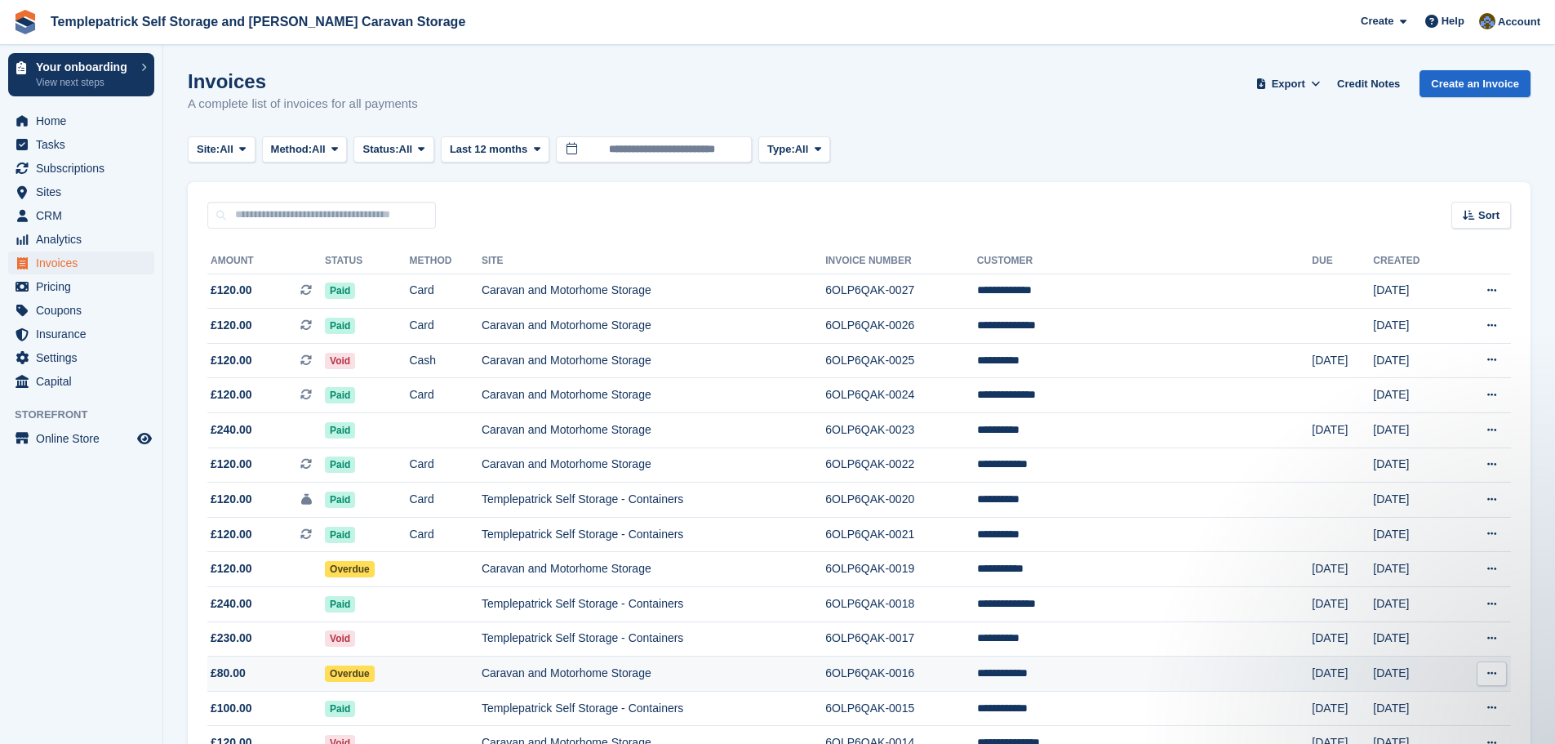 Image resolution: width=1555 pixels, height=744 pixels. What do you see at coordinates (901, 360) in the screenshot?
I see `td: 6OLP6QAK-0025` at bounding box center [901, 360].